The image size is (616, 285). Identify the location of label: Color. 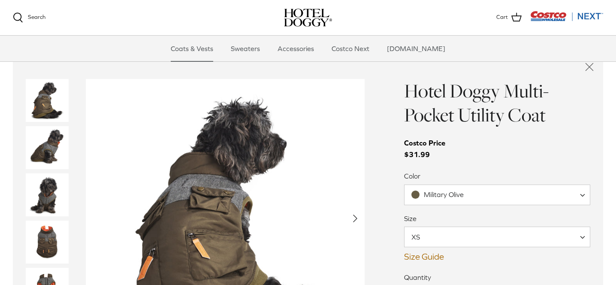
(497, 176).